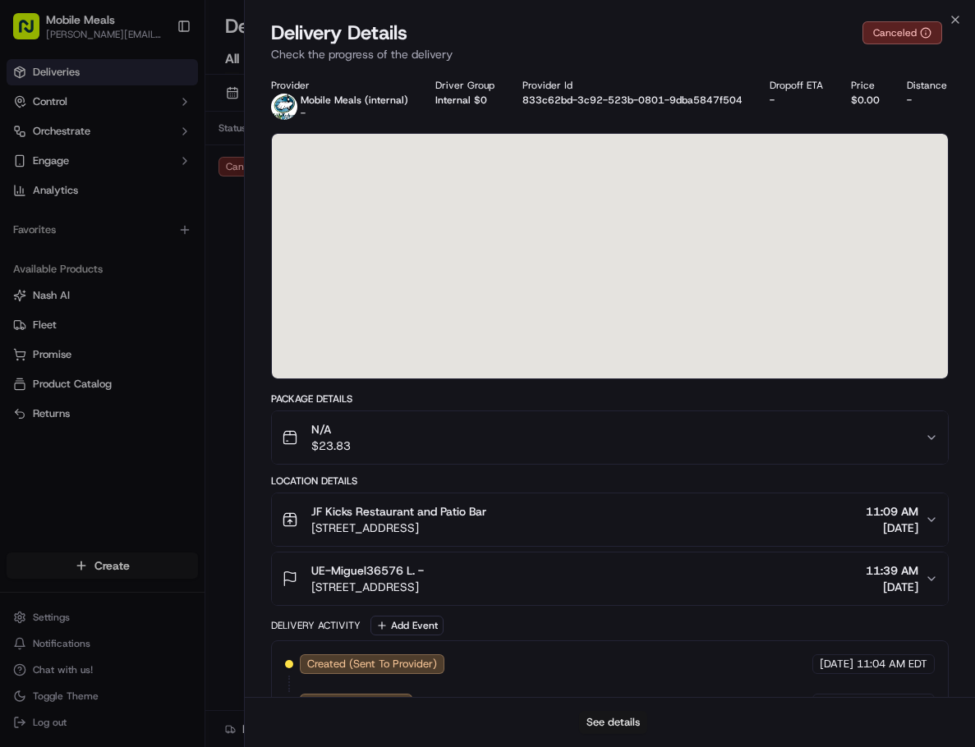 Image resolution: width=975 pixels, height=747 pixels. What do you see at coordinates (356, 704) in the screenshot?
I see `span: Not Assigned Driver` at bounding box center [356, 704].